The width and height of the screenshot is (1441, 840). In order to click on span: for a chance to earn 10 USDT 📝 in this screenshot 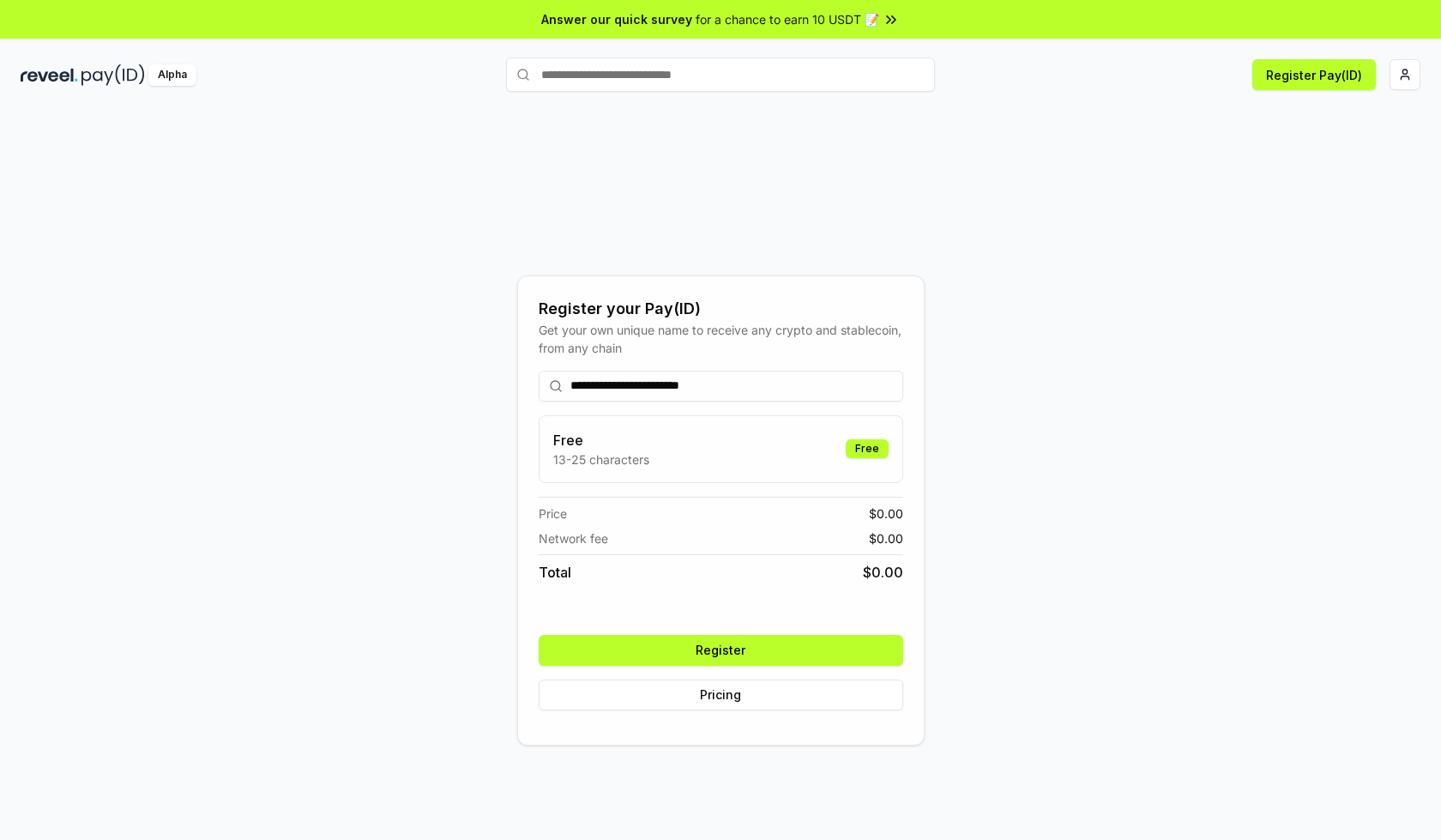, I will do `click(787, 19)`.